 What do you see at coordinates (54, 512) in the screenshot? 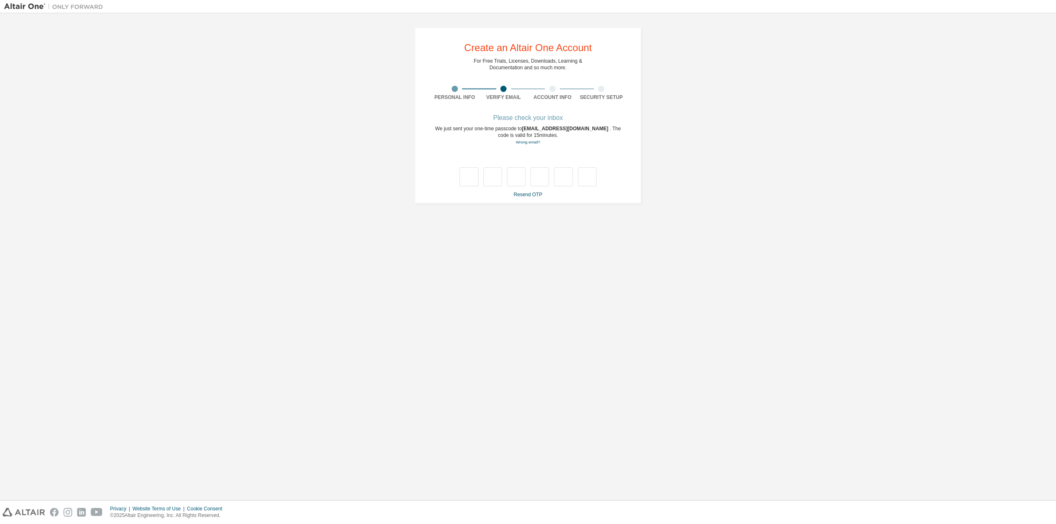
I see `img: facebook.svg` at bounding box center [54, 512].